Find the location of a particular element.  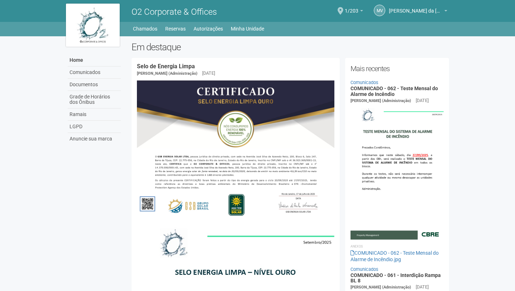

a: Selo de Energia Limpa is located at coordinates (166, 66).